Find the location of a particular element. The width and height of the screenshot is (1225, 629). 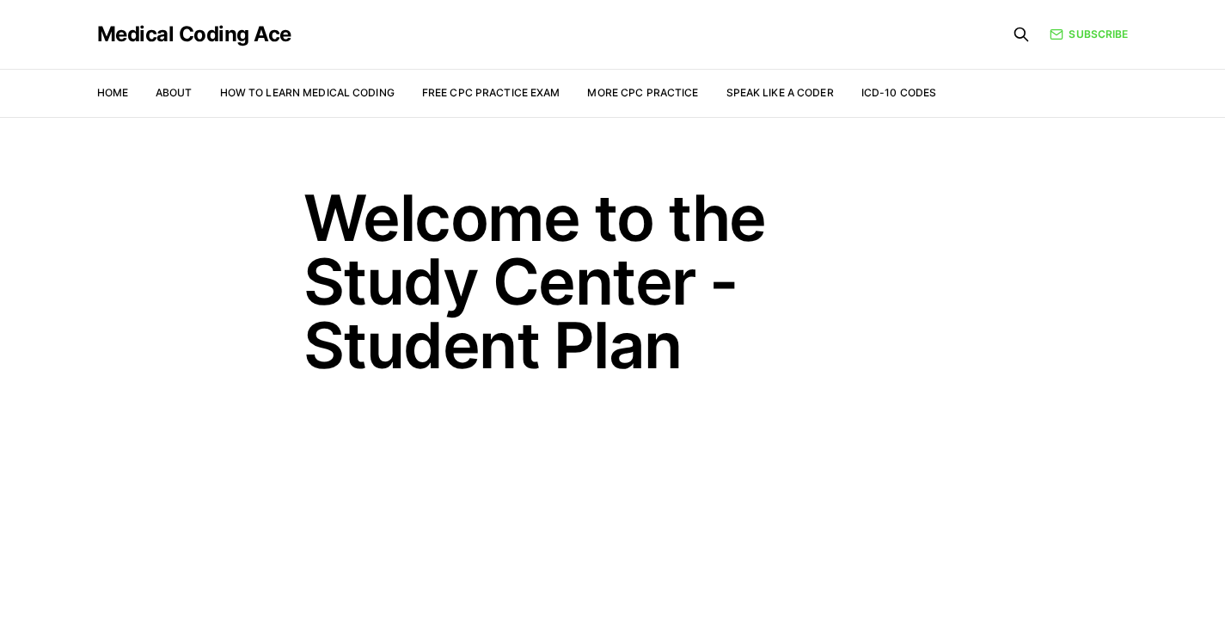

a: ICD-10 Codes is located at coordinates (899, 92).